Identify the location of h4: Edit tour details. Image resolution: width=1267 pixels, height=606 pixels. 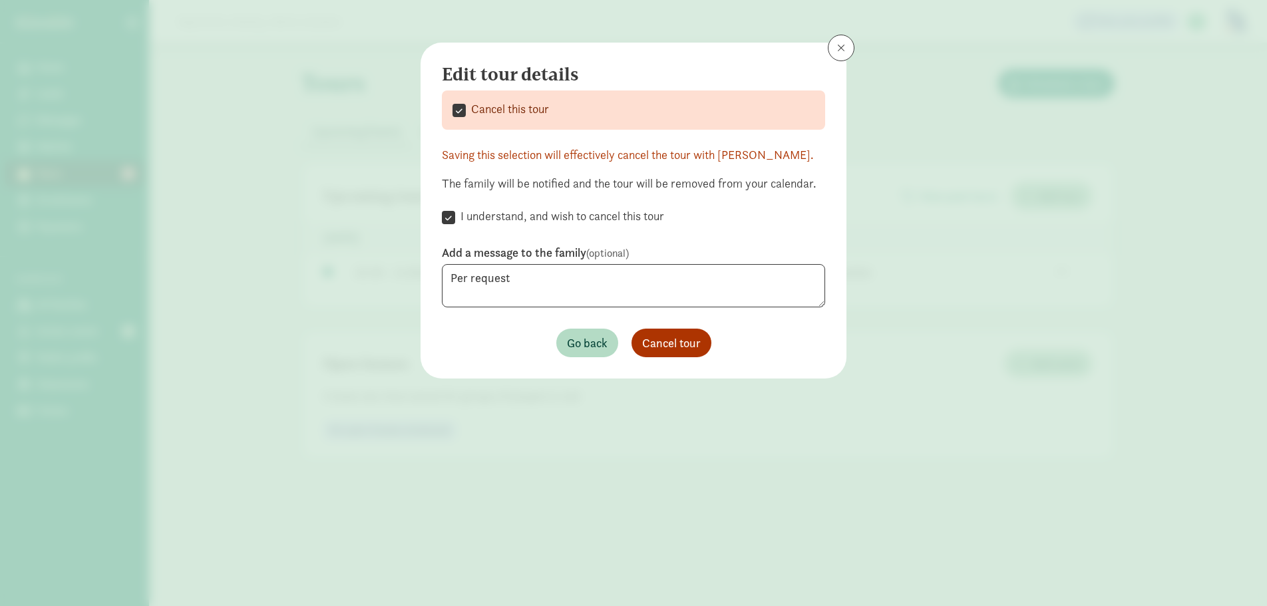
(628, 75).